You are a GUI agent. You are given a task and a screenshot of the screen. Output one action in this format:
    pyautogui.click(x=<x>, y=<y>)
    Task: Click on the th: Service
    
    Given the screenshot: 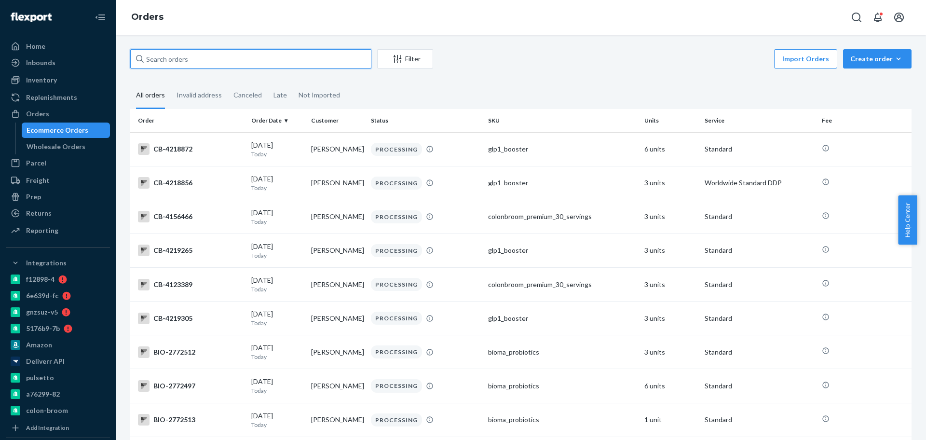 What is the action you would take?
    pyautogui.click(x=759, y=121)
    